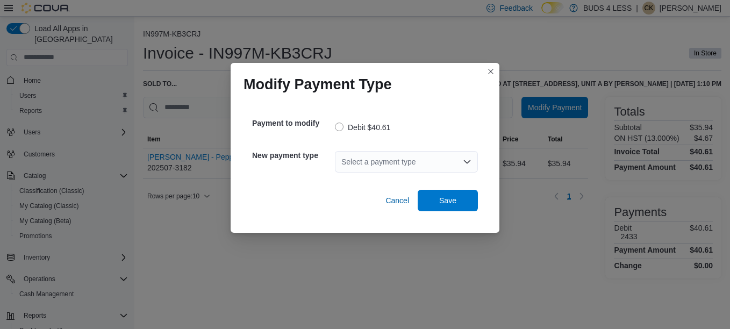 Image resolution: width=730 pixels, height=329 pixels. Describe the element at coordinates (292, 155) in the screenshot. I see `h5: New payment type` at that location.